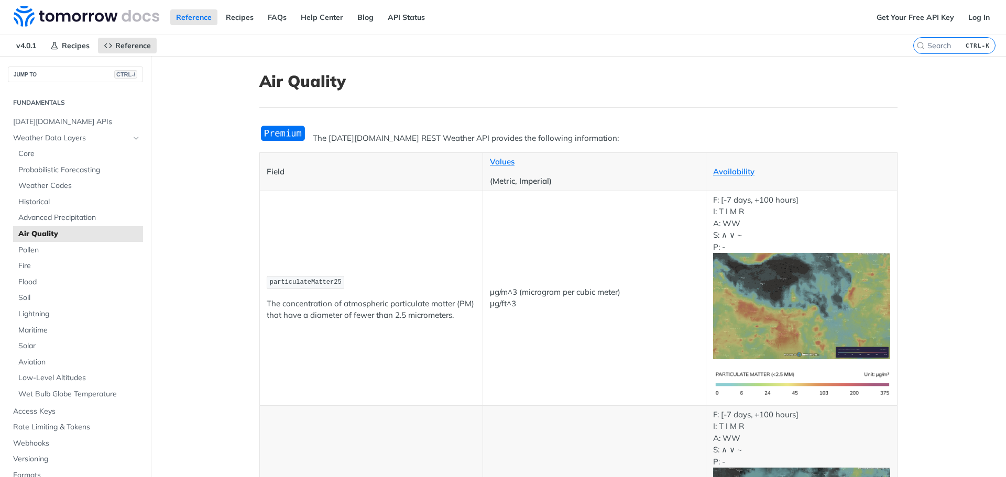 This screenshot has height=477, width=1006. Describe the element at coordinates (26, 46) in the screenshot. I see `span: v4.0.1` at that location.